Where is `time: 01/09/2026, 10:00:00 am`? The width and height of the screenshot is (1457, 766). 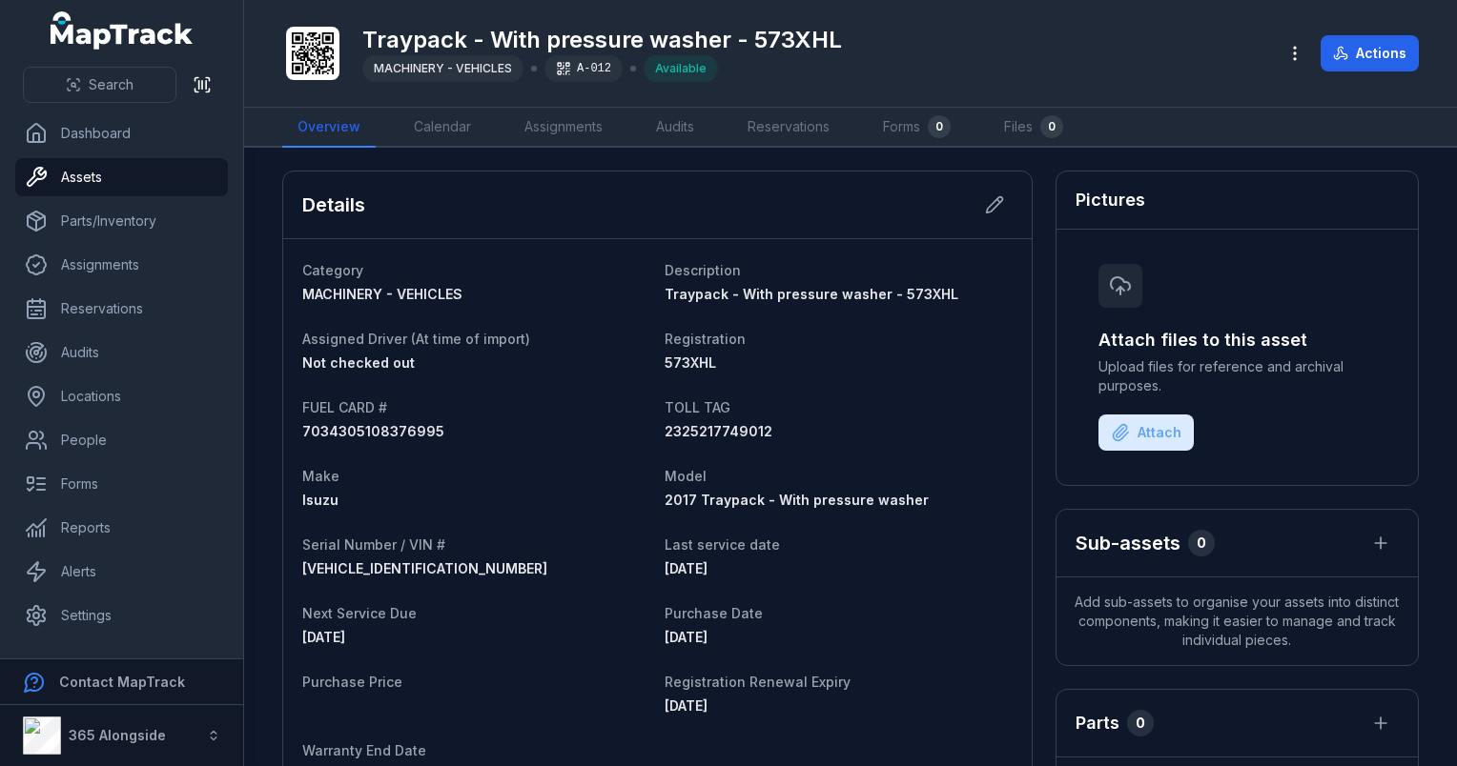
time: 01/09/2026, 10:00:00 am is located at coordinates (323, 637).